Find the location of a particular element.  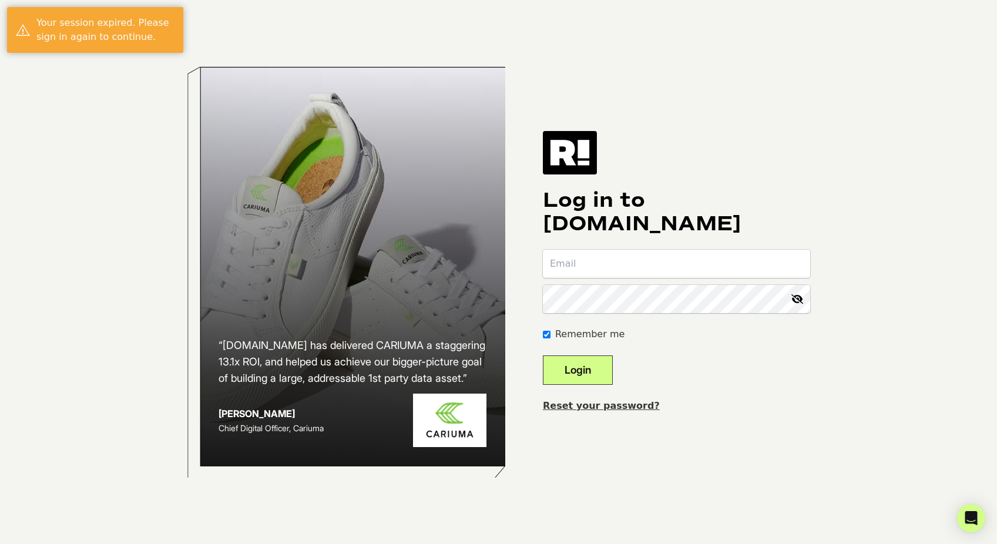

button: Login is located at coordinates (578, 370).